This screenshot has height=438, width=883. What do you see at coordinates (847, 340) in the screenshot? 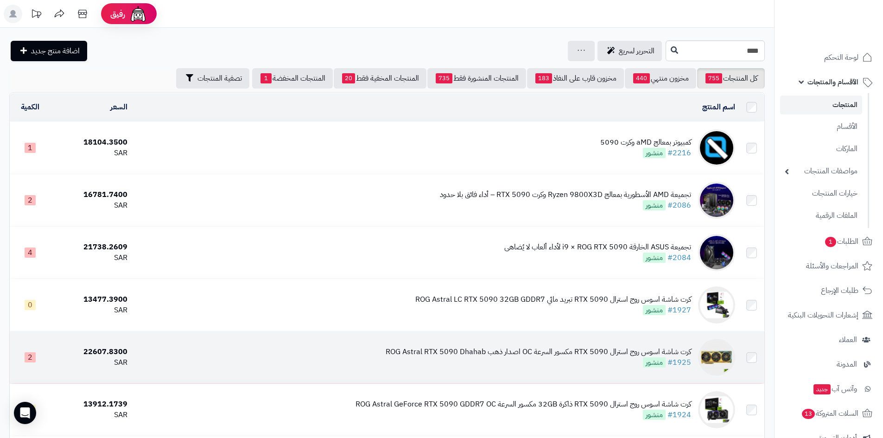
I see `span: العملاء` at bounding box center [847, 340].